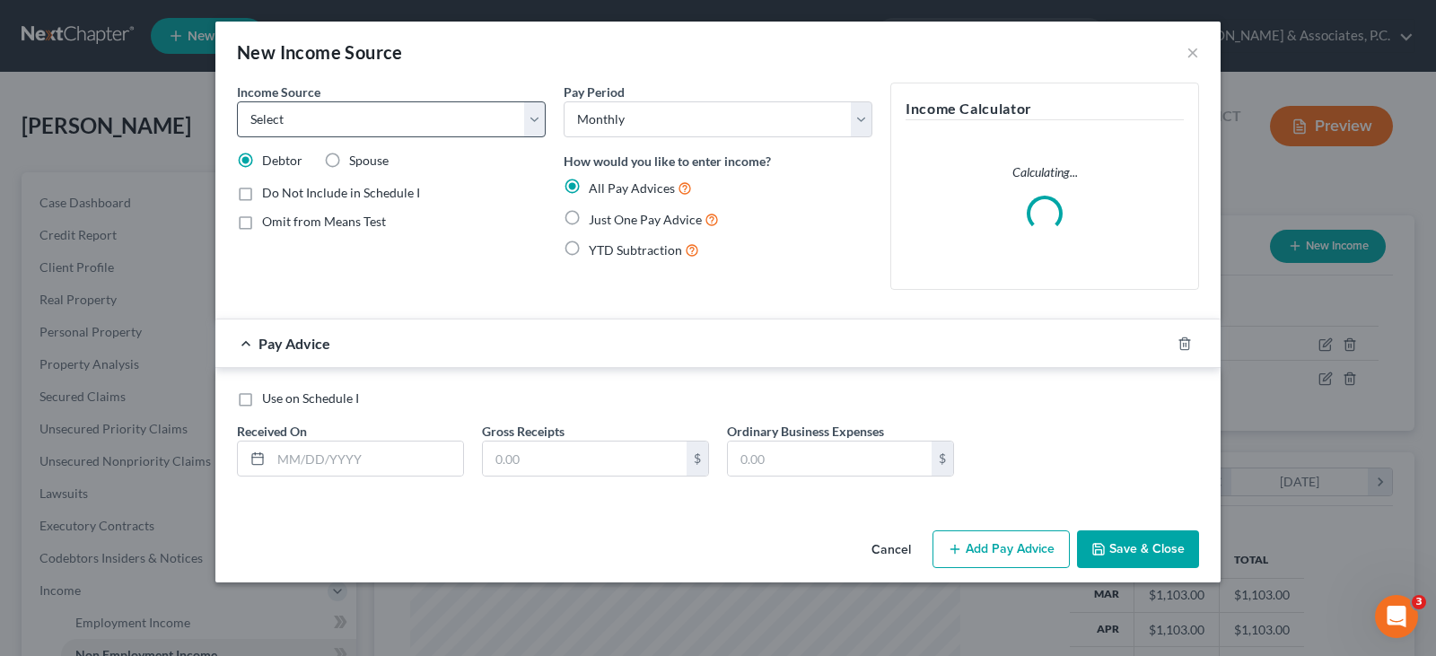 The height and width of the screenshot is (656, 1436). I want to click on span: Pay Advice, so click(294, 343).